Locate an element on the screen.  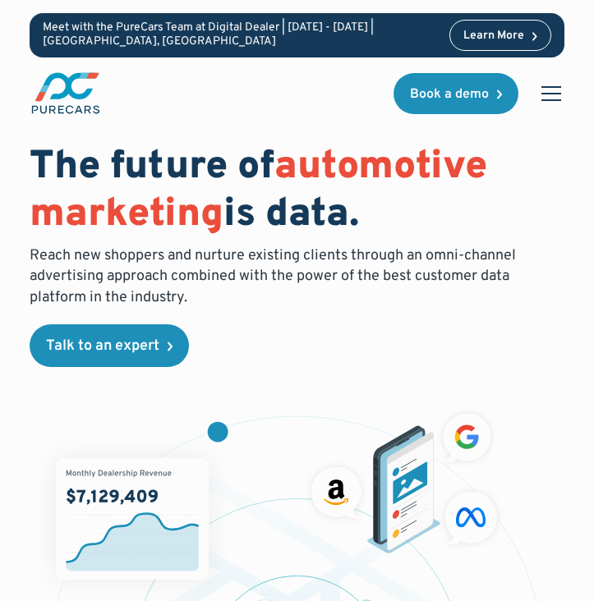
h1: The future of is data. is located at coordinates (296, 191).